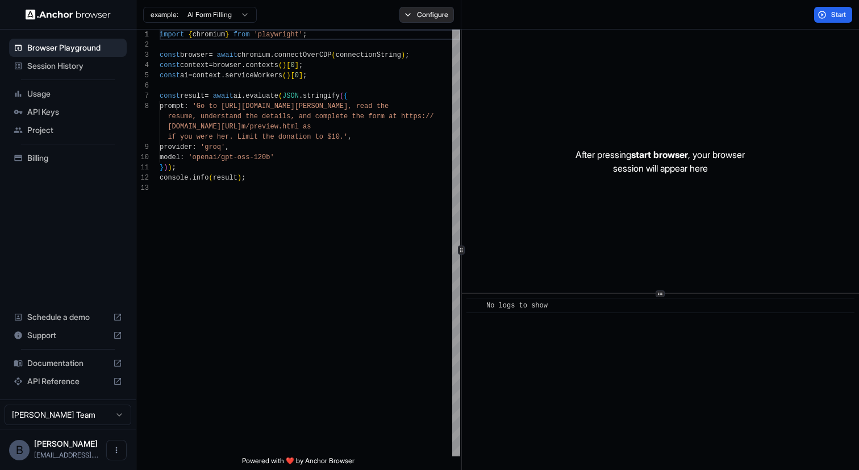  What do you see at coordinates (143, 55) in the screenshot?
I see `div: 3` at bounding box center [143, 55].